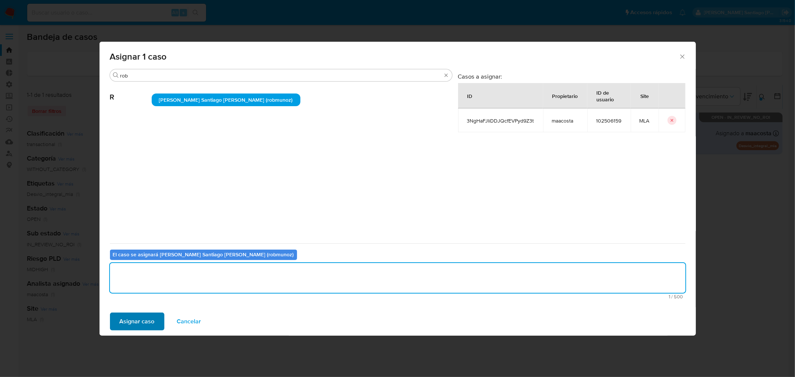 This screenshot has width=795, height=377. Describe the element at coordinates (397, 188) in the screenshot. I see `div: assign-modal` at that location.